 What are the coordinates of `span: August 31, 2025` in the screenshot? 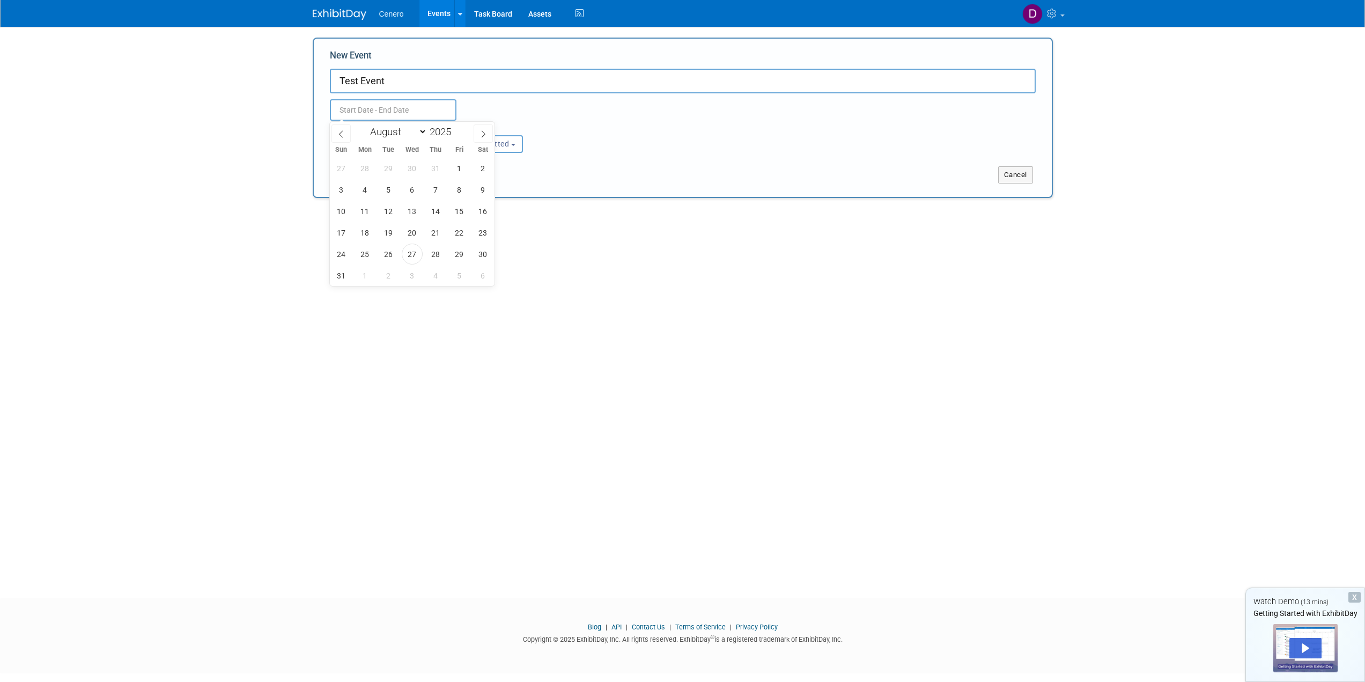 It's located at (341, 275).